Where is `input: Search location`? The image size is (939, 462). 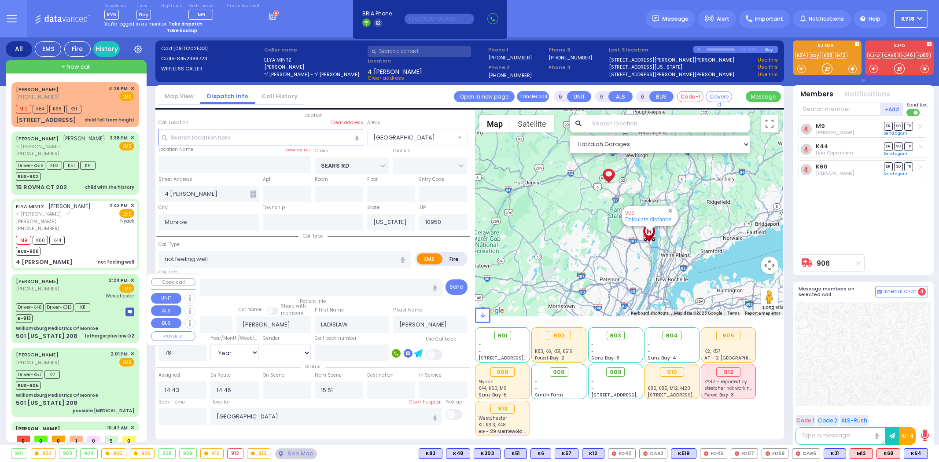
input: Search location is located at coordinates (668, 124).